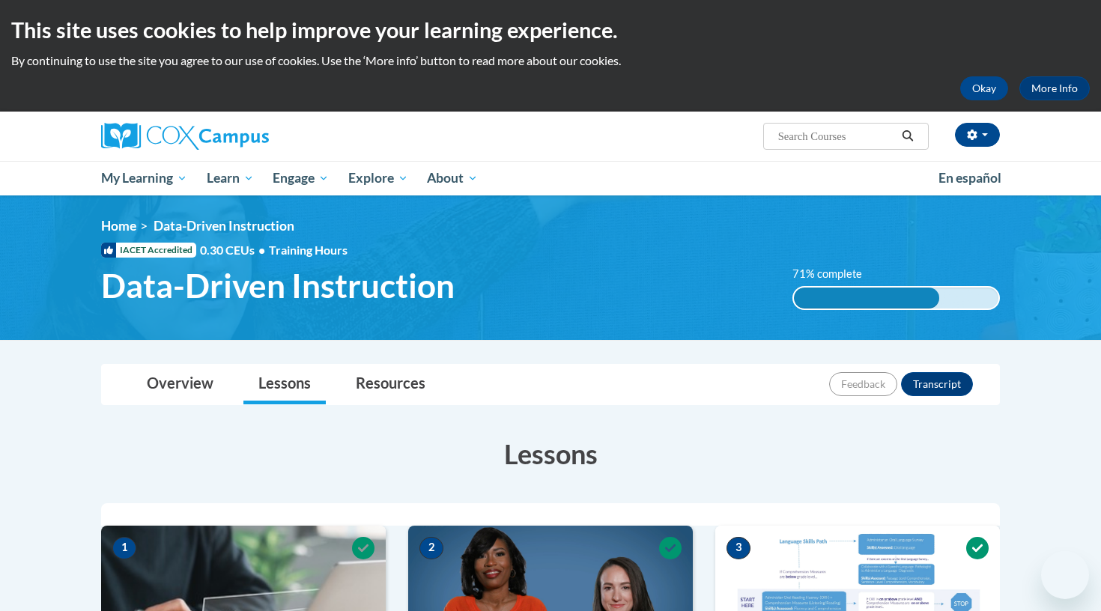 The height and width of the screenshot is (611, 1101). I want to click on div: 71% complete, so click(866, 298).